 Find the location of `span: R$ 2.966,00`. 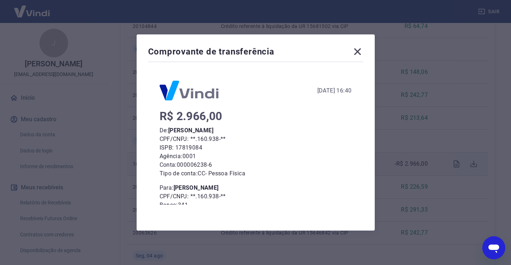

span: R$ 2.966,00 is located at coordinates (191, 116).